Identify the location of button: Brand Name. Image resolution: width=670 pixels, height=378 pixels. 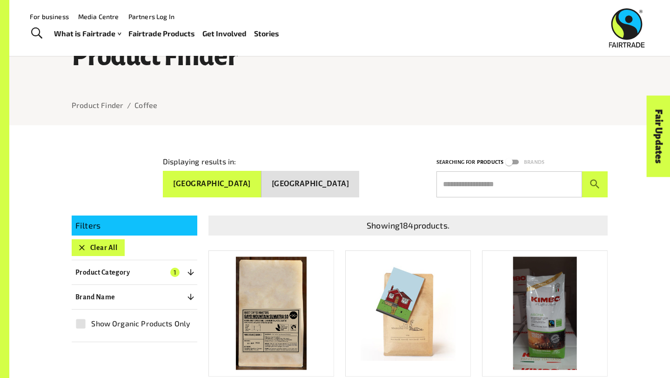
(134, 297).